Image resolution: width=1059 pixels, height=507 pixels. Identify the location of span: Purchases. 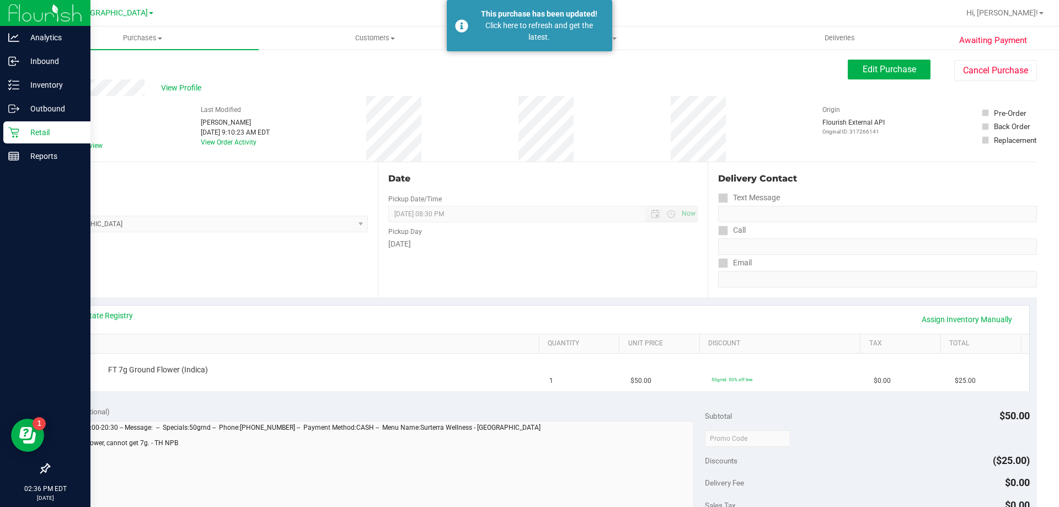
(142, 38).